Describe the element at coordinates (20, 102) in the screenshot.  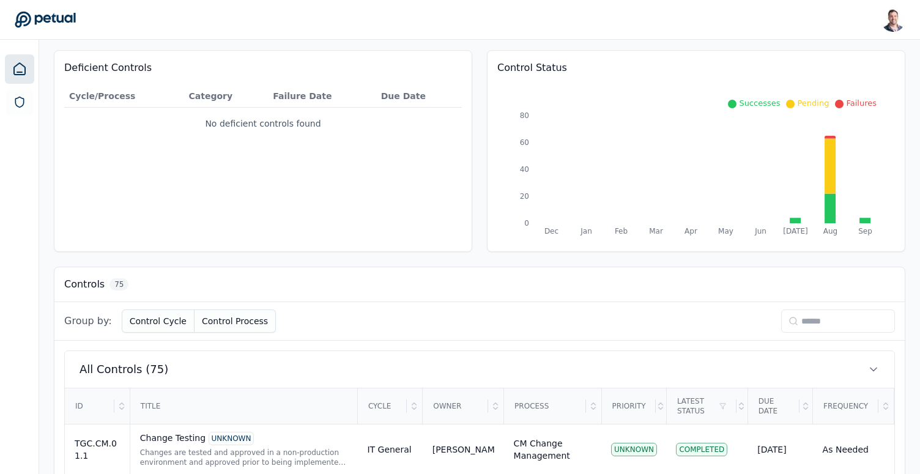
I see `a: SOC 1 Reports` at that location.